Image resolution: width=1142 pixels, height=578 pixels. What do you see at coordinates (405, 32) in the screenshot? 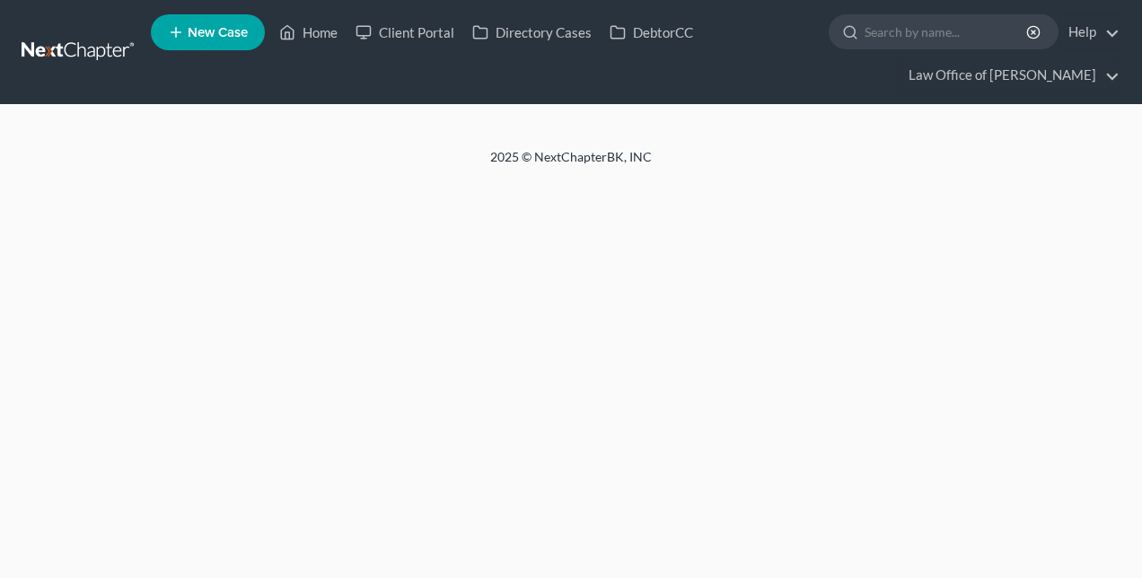
I see `a: Client Portal` at bounding box center [405, 32].